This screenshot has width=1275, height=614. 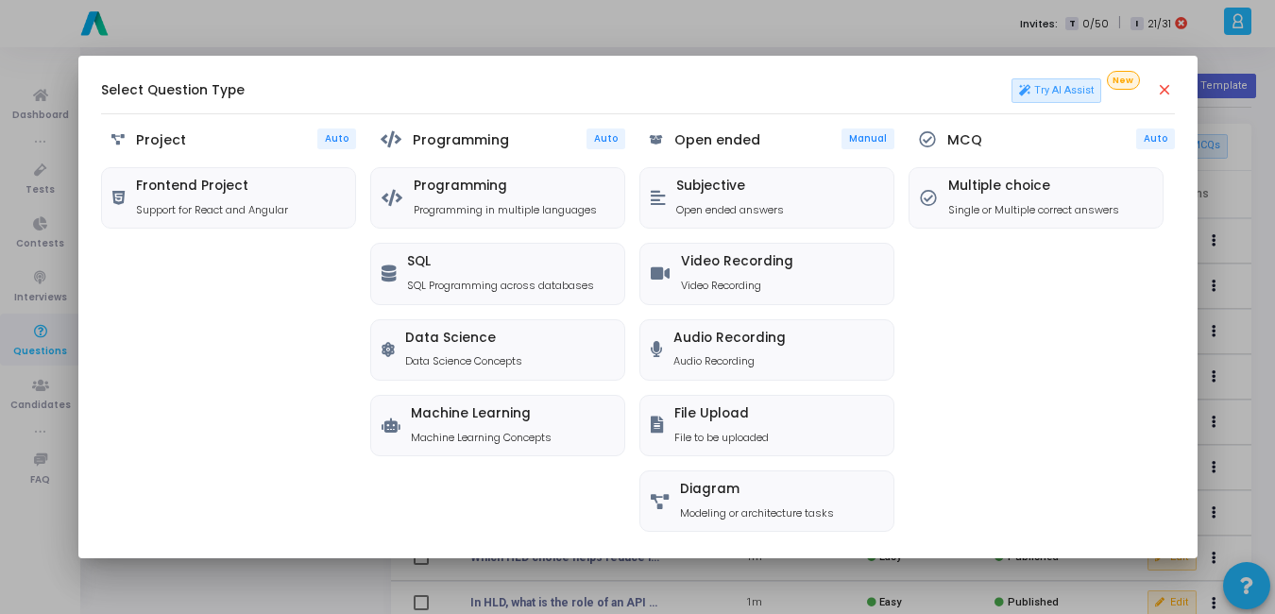 What do you see at coordinates (730, 210) in the screenshot?
I see `p: Open ended answers` at bounding box center [730, 210].